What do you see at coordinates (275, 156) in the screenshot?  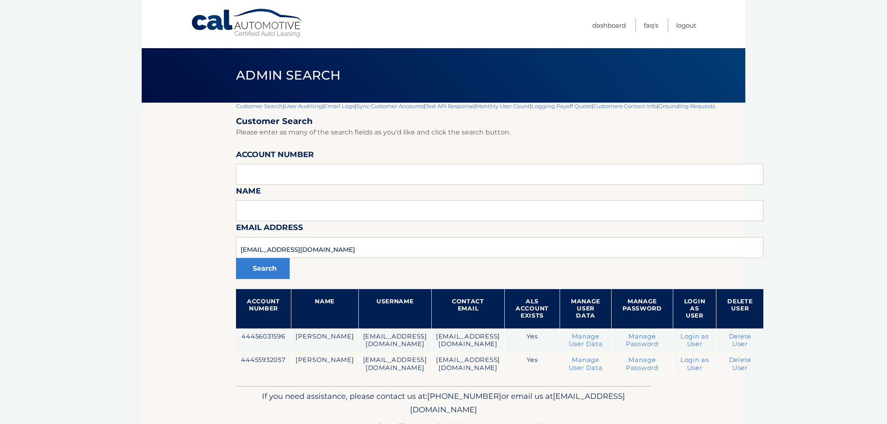 I see `label: Account Number` at bounding box center [275, 156].